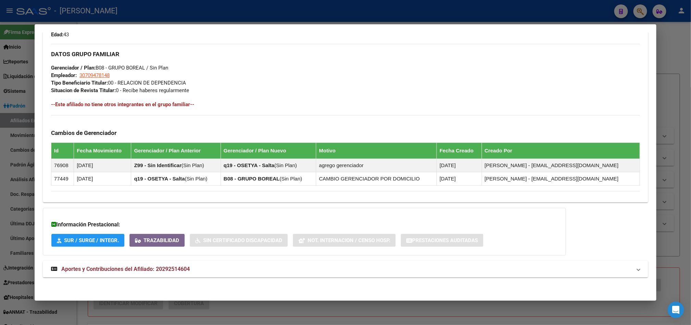 This screenshot has width=691, height=325. What do you see at coordinates (344, 240) in the screenshot?
I see `button: Not. Internacion / Censo Hosp.` at bounding box center [344, 240].